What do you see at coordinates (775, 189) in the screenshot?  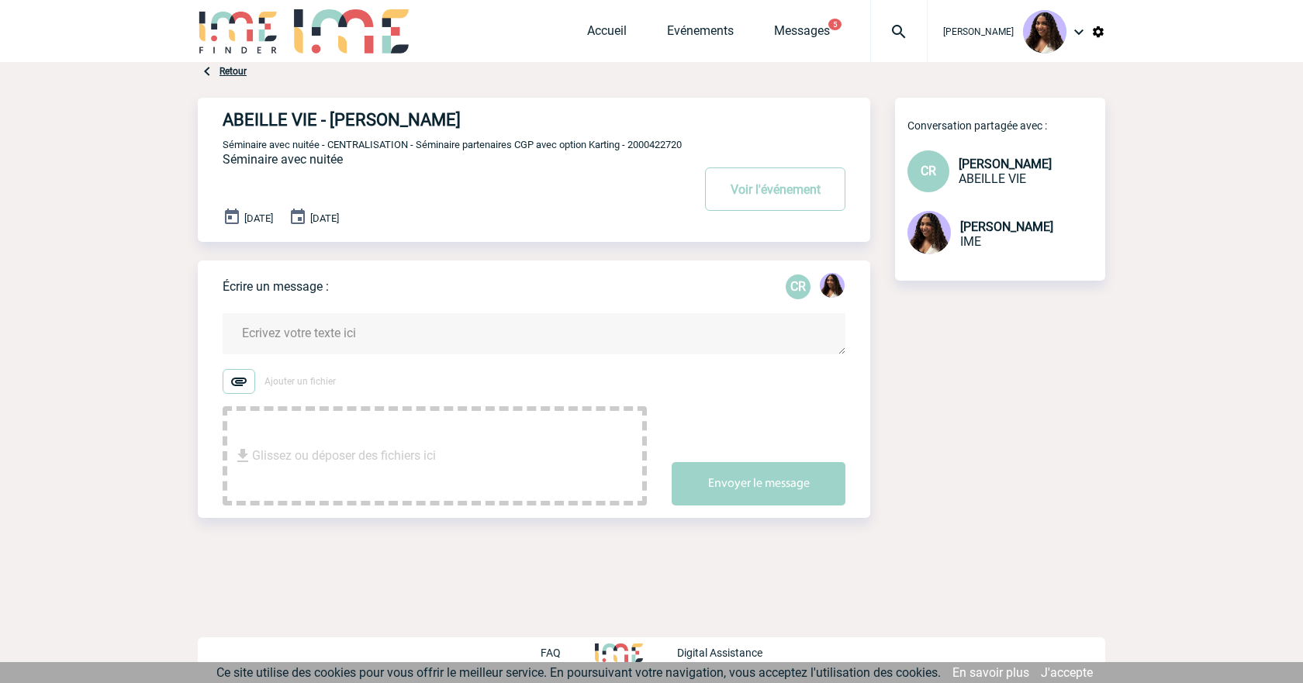 I see `button: Voir l'événement` at bounding box center [775, 189].